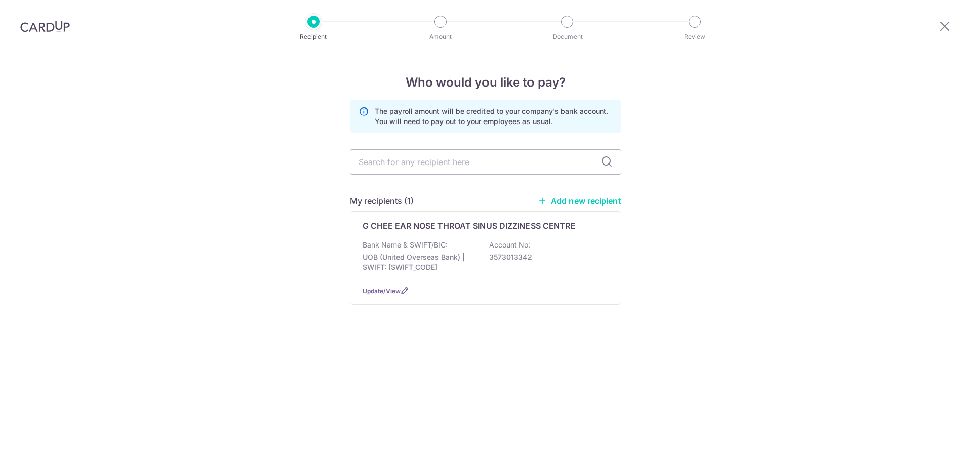 The image size is (971, 452). I want to click on p: Recipient, so click(314, 37).